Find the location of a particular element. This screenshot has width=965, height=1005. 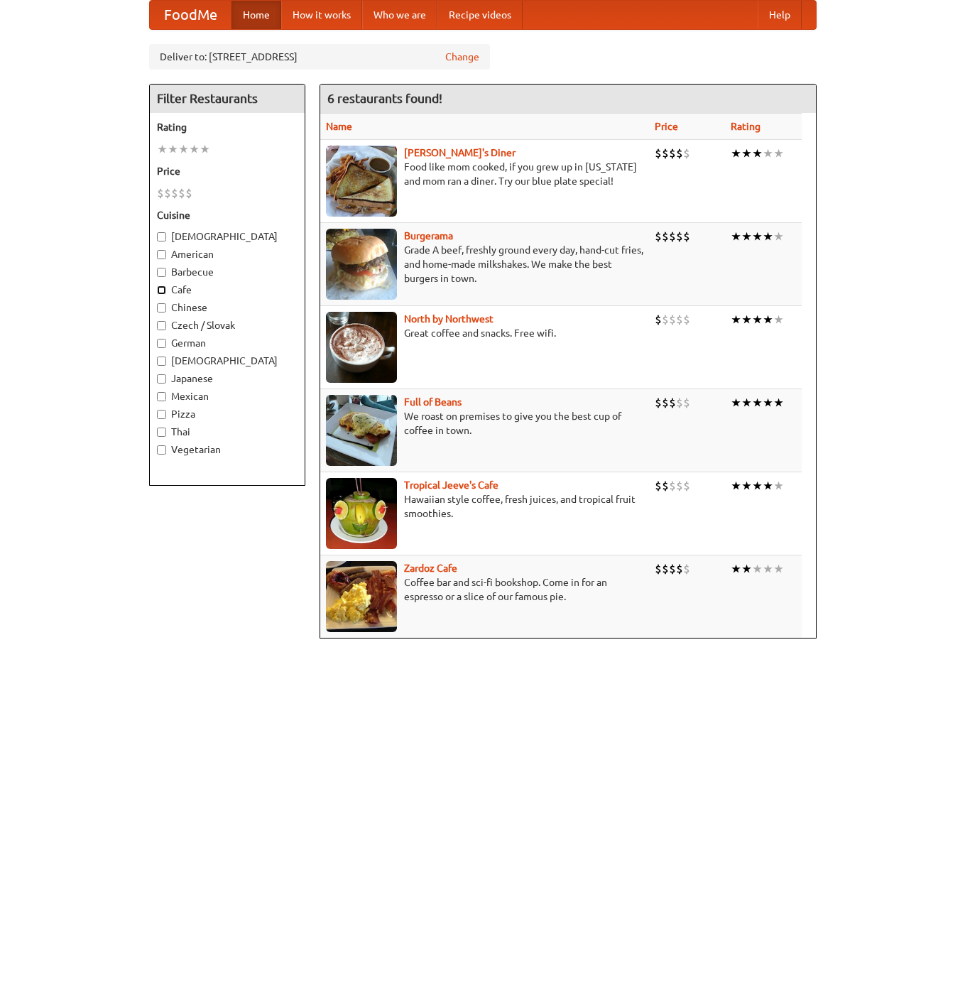

a: Home is located at coordinates (256, 15).